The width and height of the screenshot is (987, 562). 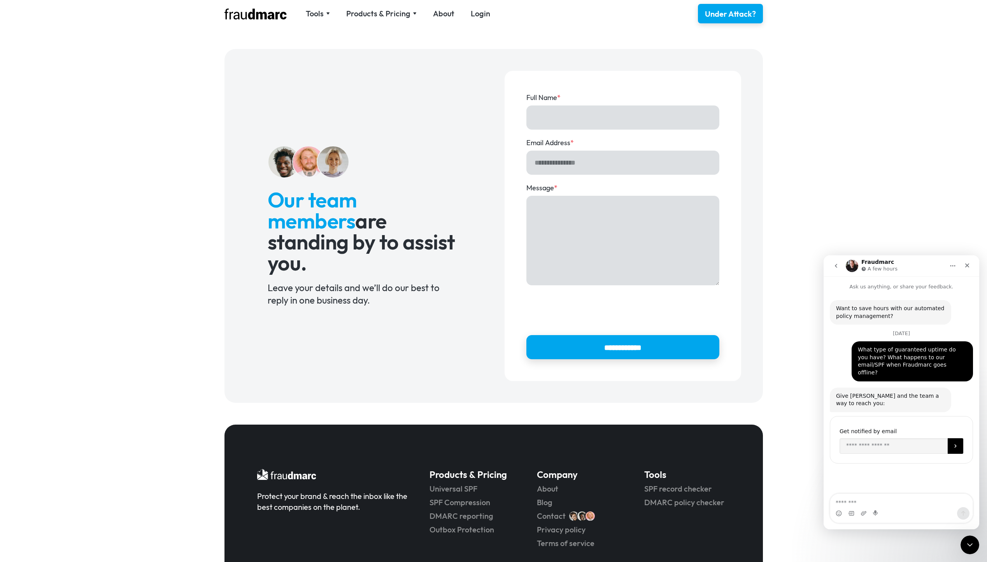 What do you see at coordinates (730, 14) in the screenshot?
I see `div: Under Attack?` at bounding box center [730, 14].